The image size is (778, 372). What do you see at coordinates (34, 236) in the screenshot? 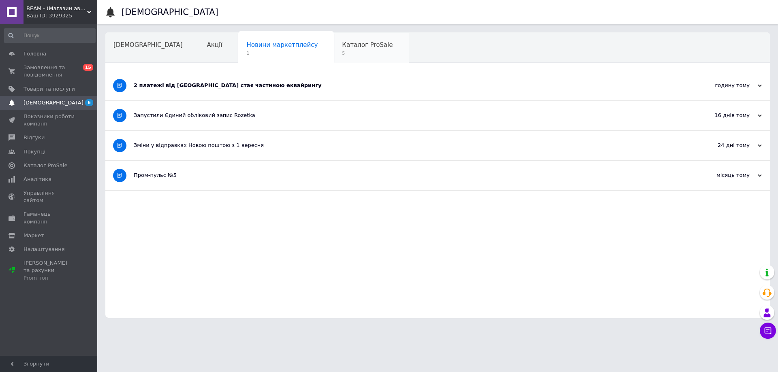
I see `span: Маркет` at bounding box center [34, 236].